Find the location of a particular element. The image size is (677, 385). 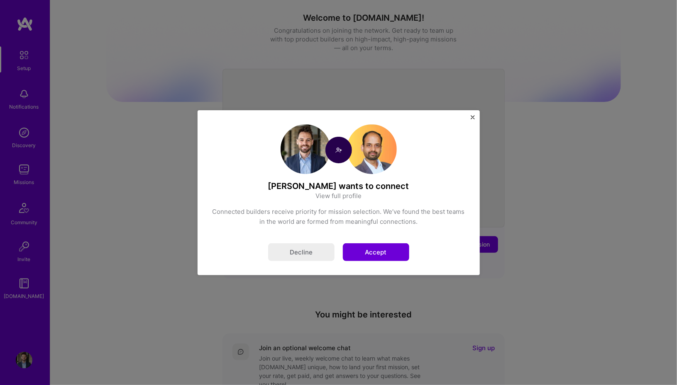

button: Close is located at coordinates (473, 120).